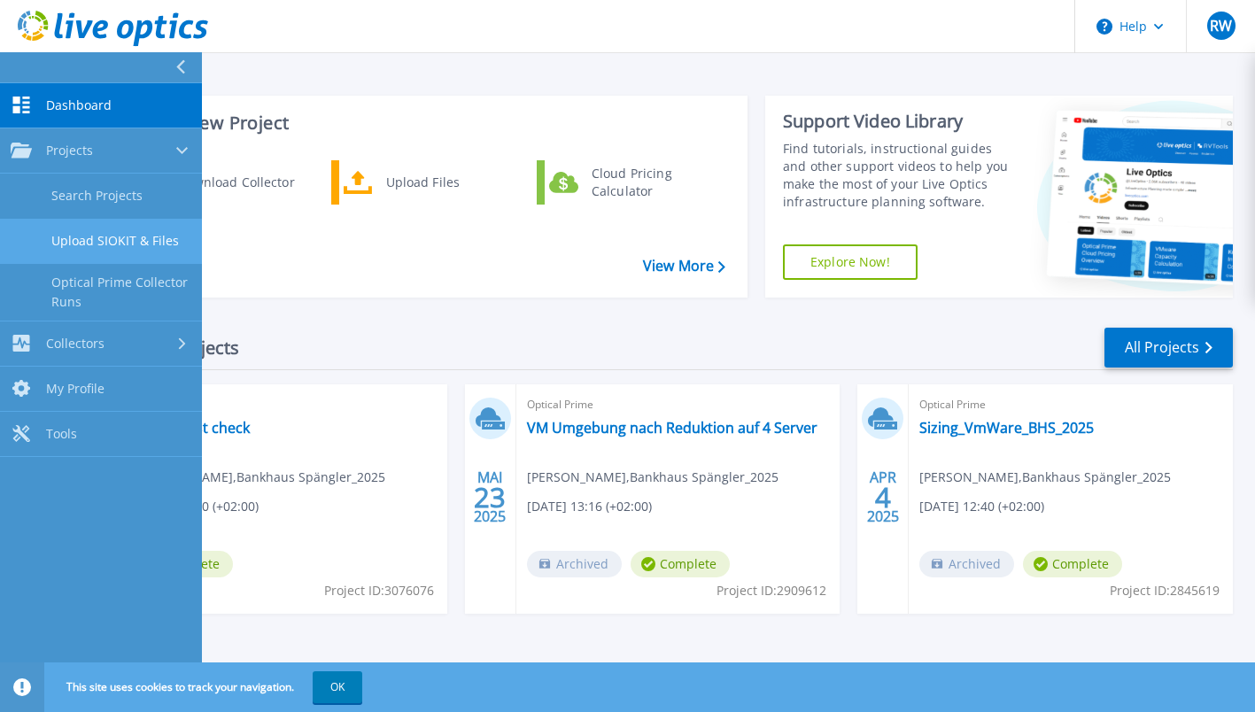  I want to click on span: 4, so click(883, 497).